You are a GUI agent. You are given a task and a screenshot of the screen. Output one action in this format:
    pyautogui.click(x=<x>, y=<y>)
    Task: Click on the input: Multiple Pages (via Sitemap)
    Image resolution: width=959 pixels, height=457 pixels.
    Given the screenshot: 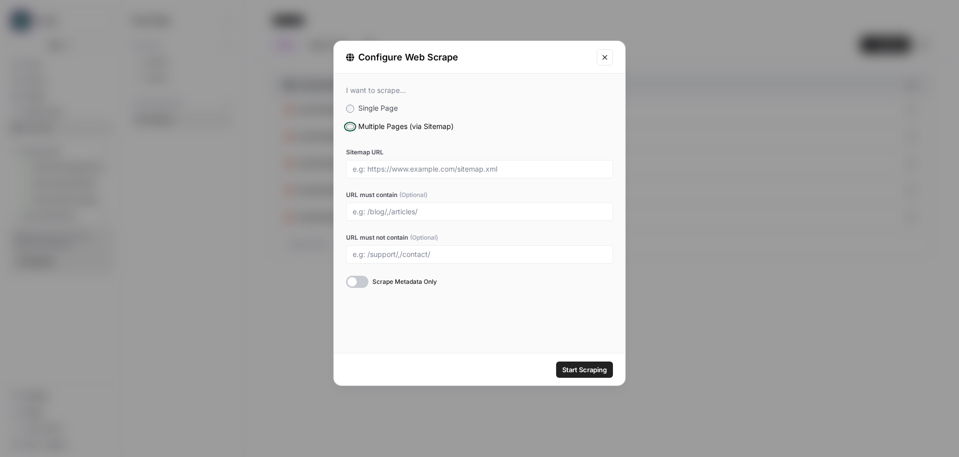 What is the action you would take?
    pyautogui.click(x=350, y=126)
    